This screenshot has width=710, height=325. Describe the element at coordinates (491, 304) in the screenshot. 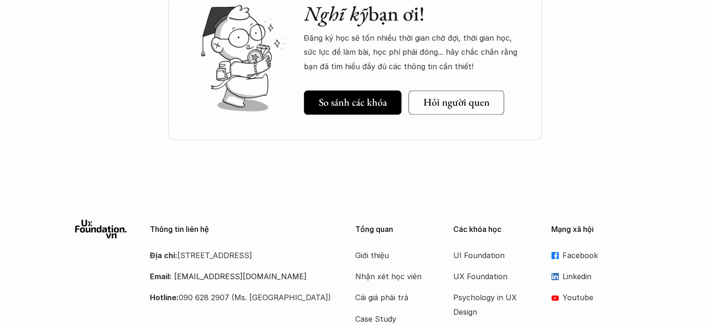

I see `a: Psychology in UX Design` at that location.